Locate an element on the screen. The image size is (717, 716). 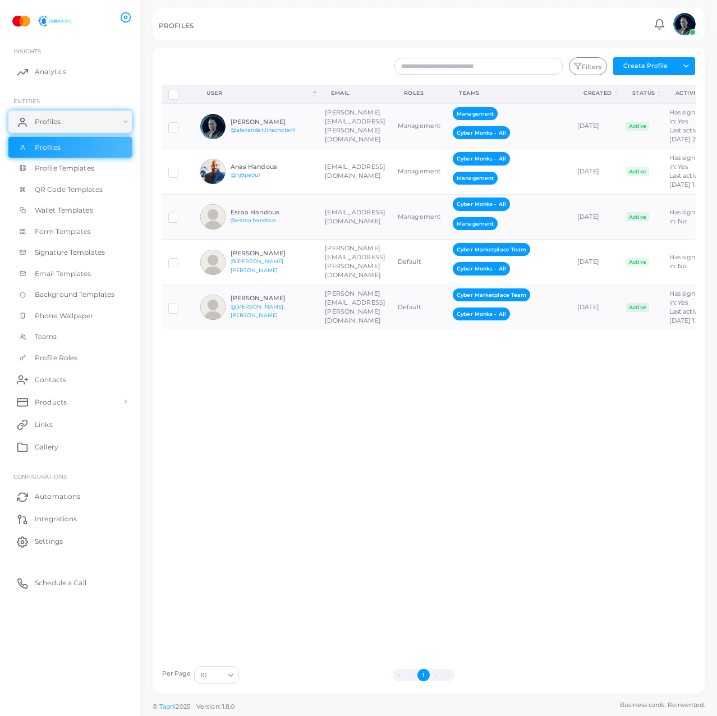
a: @nj9pe0u1 is located at coordinates (245, 174).